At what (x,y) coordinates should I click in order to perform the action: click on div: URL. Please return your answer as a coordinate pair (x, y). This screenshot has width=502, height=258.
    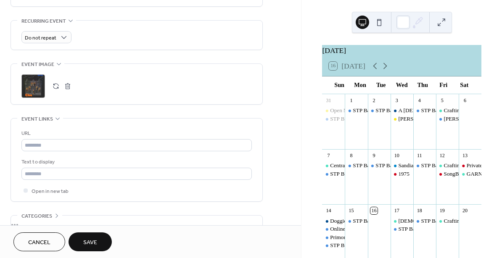
    Looking at the image, I should click on (136, 133).